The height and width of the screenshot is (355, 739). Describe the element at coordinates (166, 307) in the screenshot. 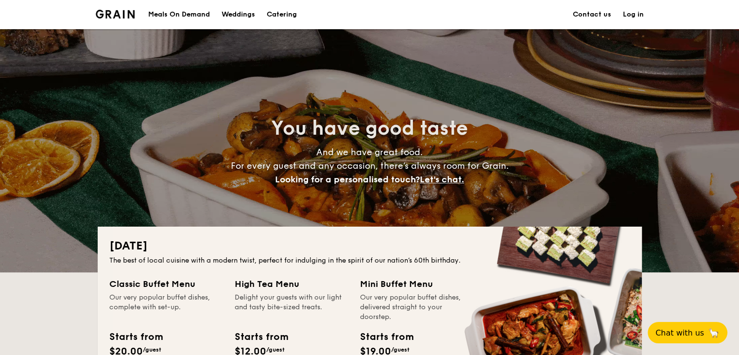

I see `div: Our very popular buffet dishes, complete with set-up.` at that location.